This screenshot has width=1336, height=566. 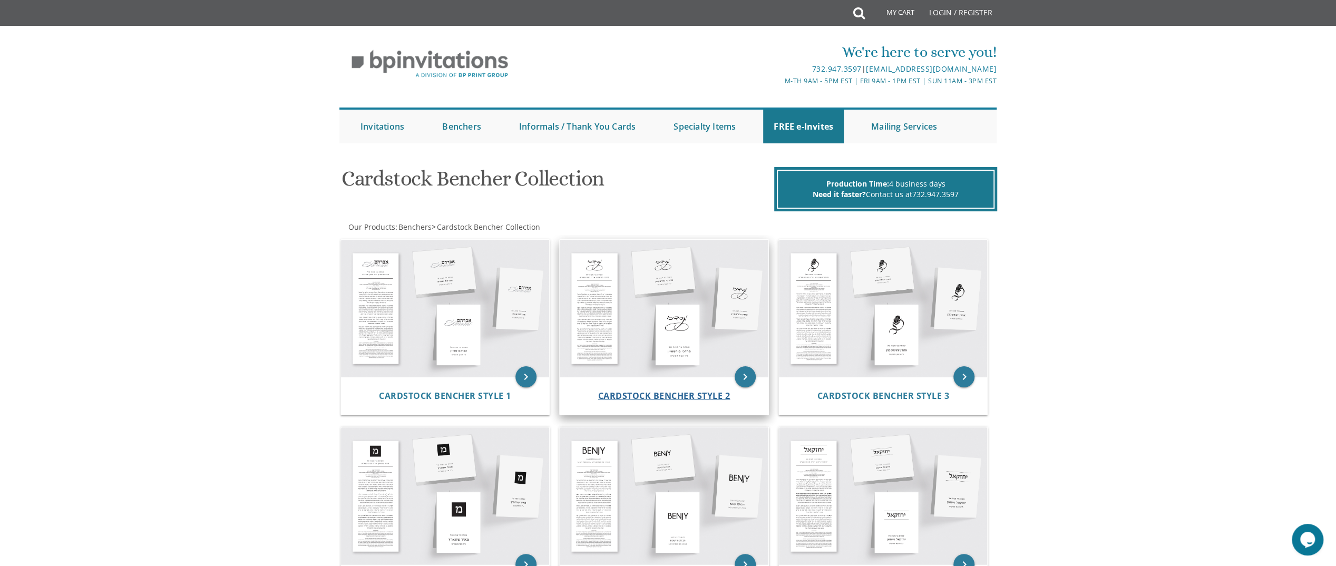 What do you see at coordinates (883, 308) in the screenshot?
I see `img: Cardstock Bencher Style 3` at bounding box center [883, 308].